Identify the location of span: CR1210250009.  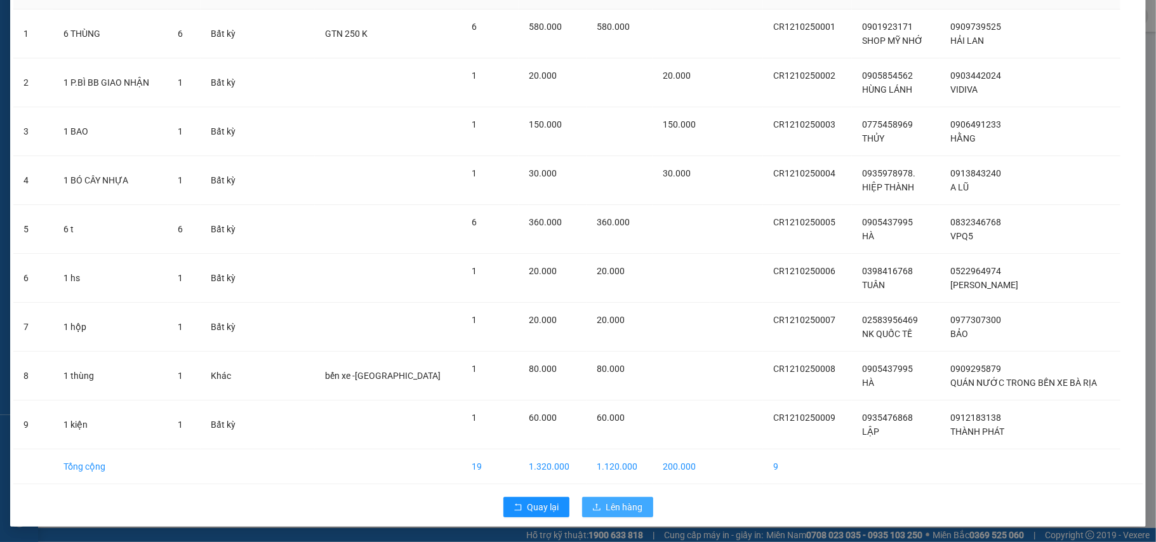
(804, 418).